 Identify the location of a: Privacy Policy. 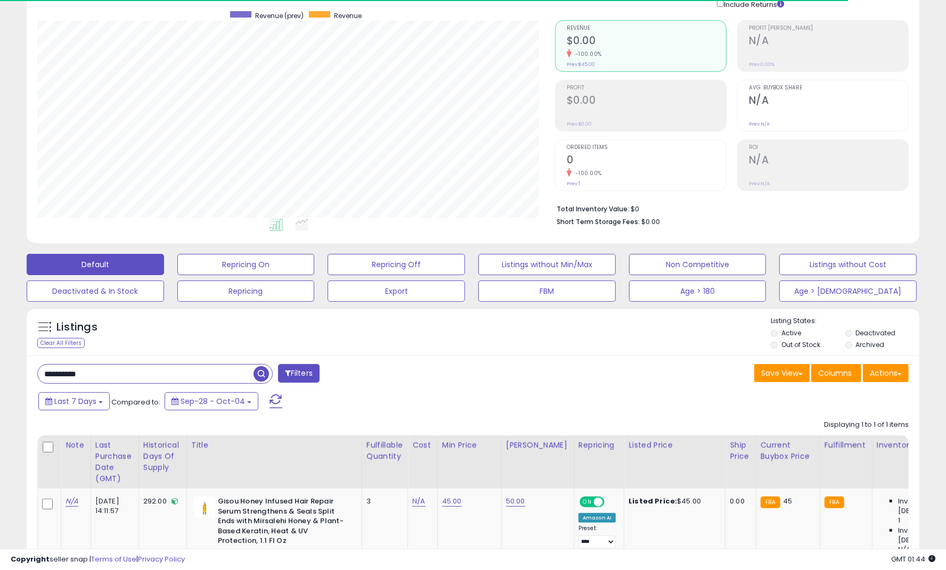
(161, 559).